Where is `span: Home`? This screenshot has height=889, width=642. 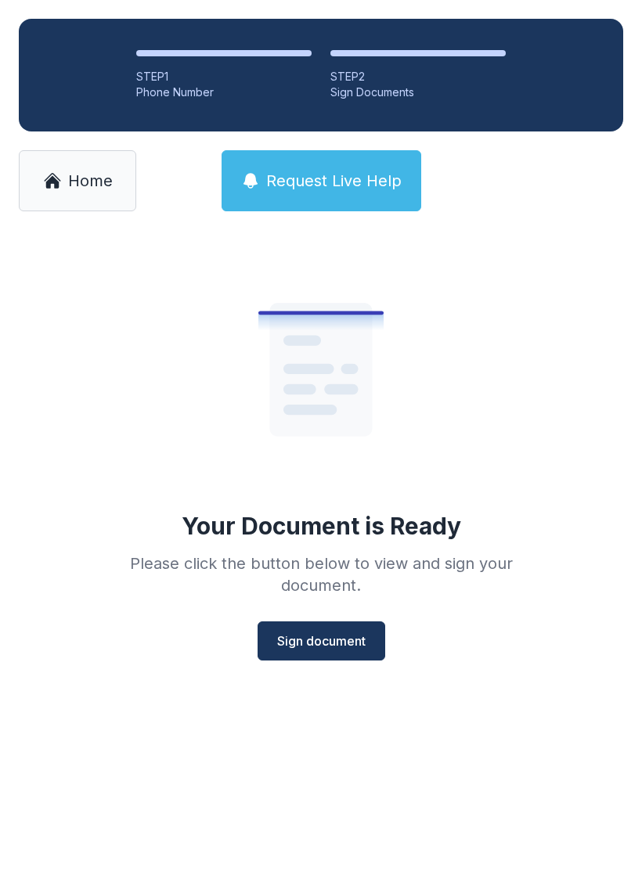
span: Home is located at coordinates (90, 181).